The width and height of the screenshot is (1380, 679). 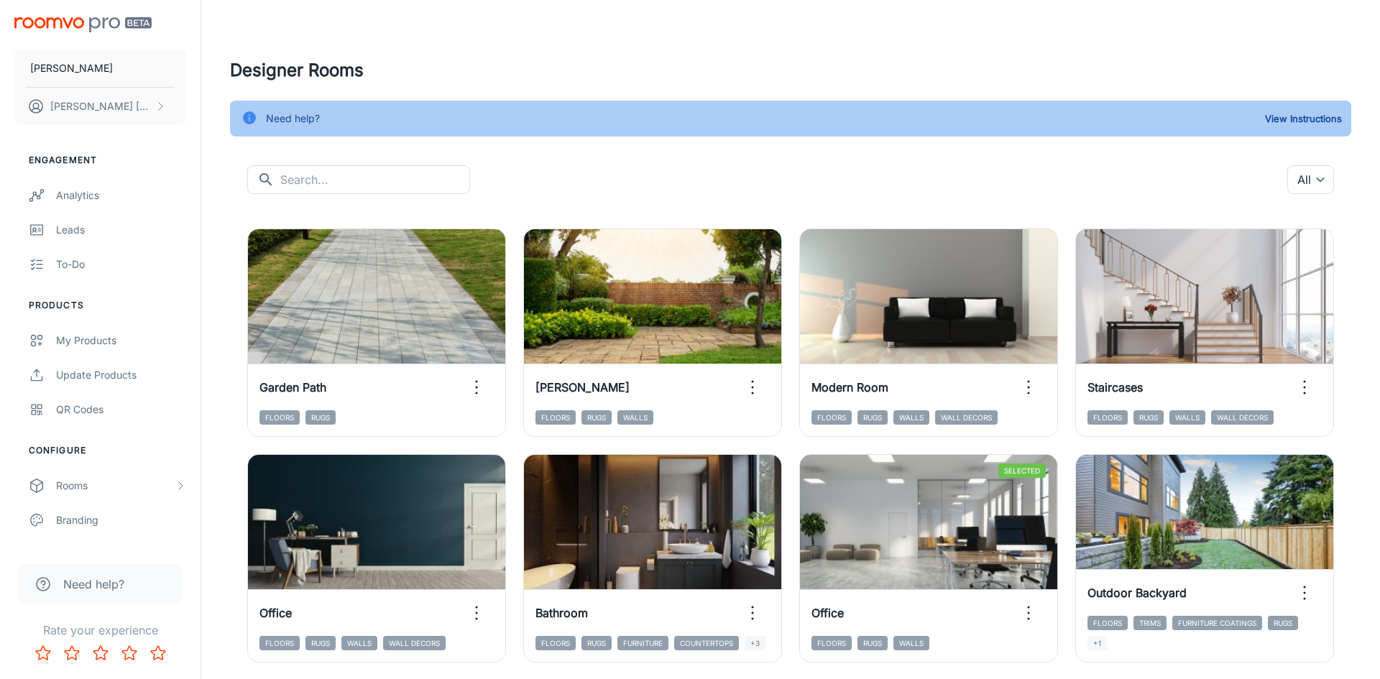 What do you see at coordinates (121, 265) in the screenshot?
I see `div: To-do` at bounding box center [121, 265].